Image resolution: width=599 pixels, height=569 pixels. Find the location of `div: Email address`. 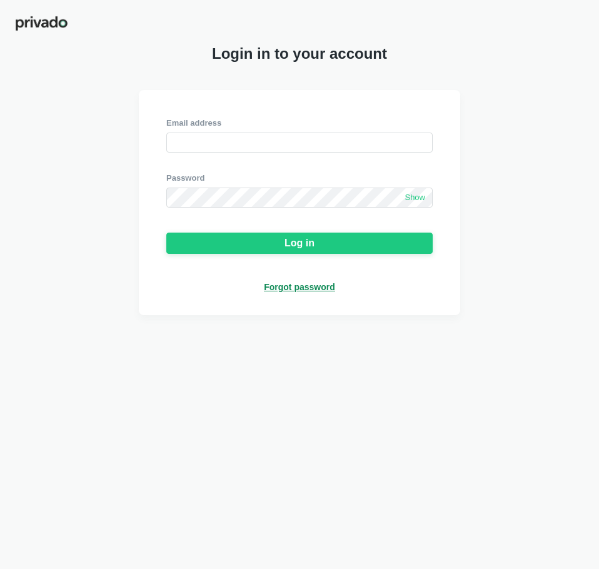

div: Email address is located at coordinates (299, 123).